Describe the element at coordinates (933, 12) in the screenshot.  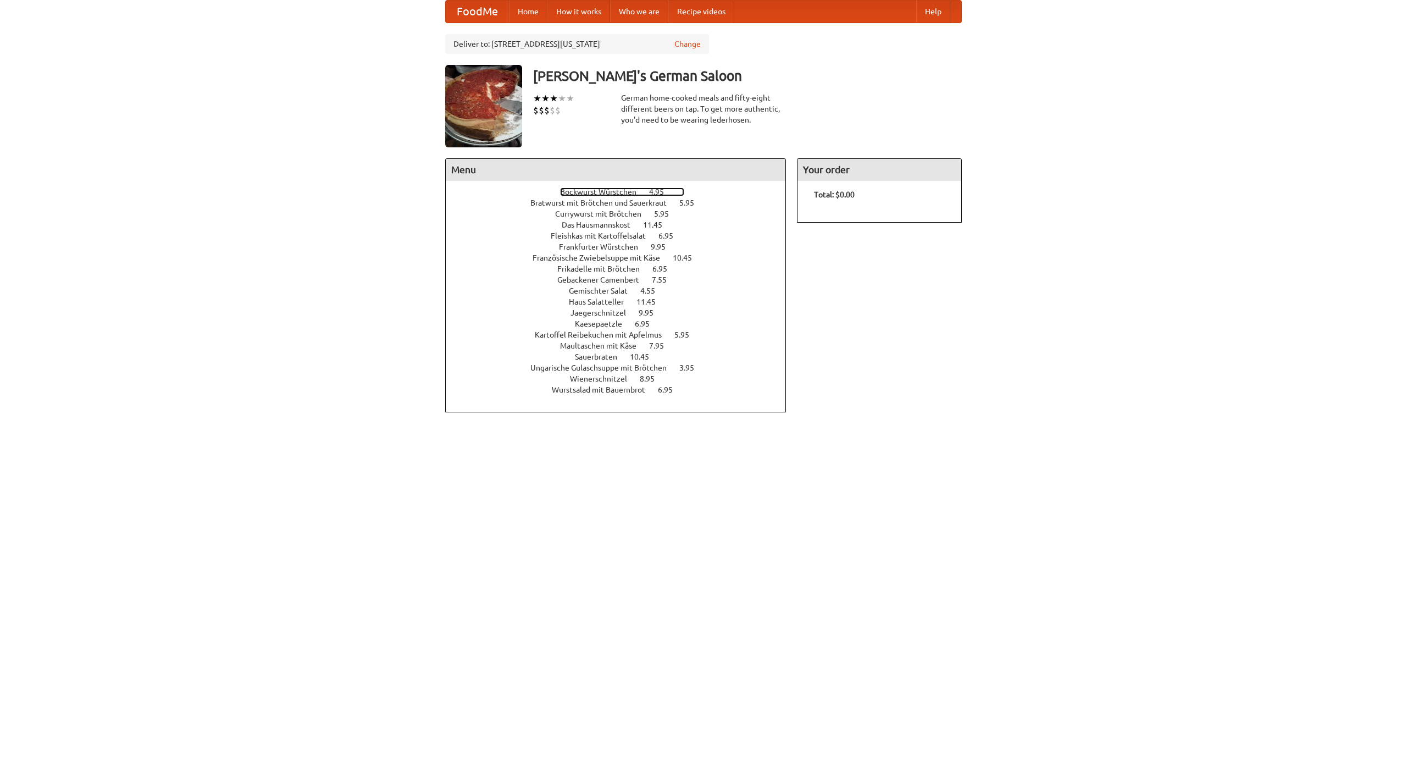
I see `a: Help` at that location.